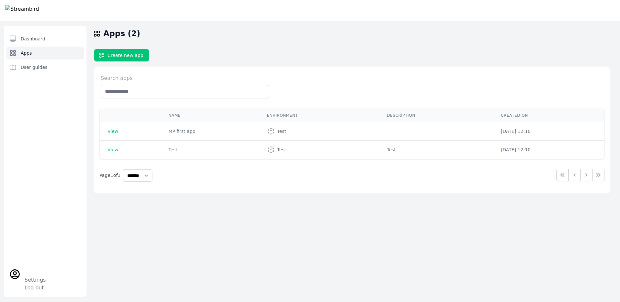 The image size is (620, 302). Describe the element at coordinates (34, 287) in the screenshot. I see `a: Log out` at that location.